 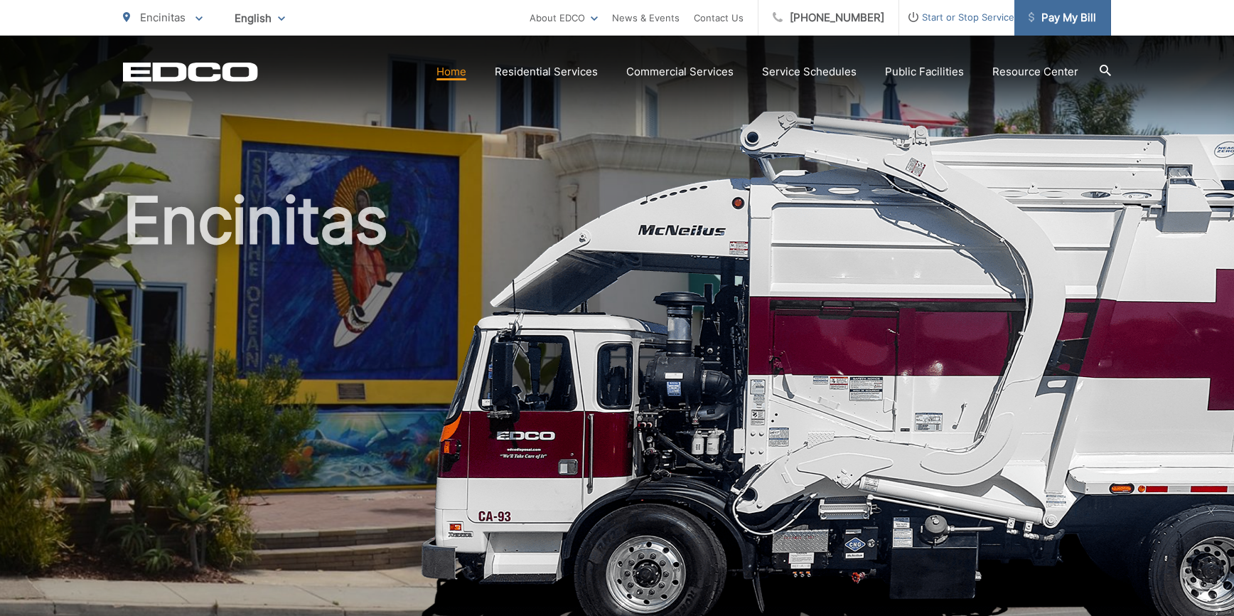 I want to click on a: News & Events, so click(x=645, y=18).